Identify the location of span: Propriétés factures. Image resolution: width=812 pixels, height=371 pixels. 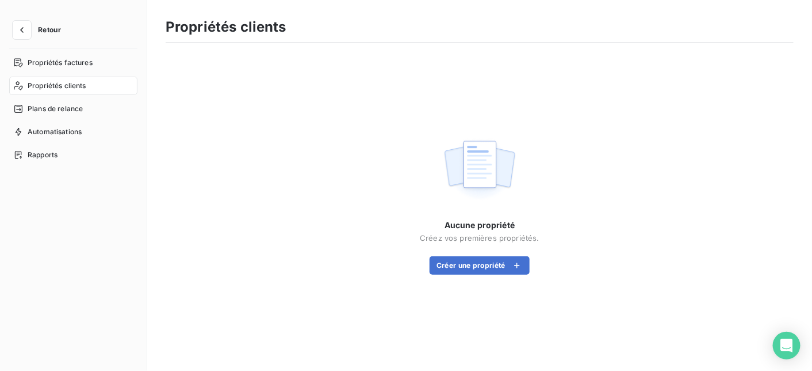
(60, 63).